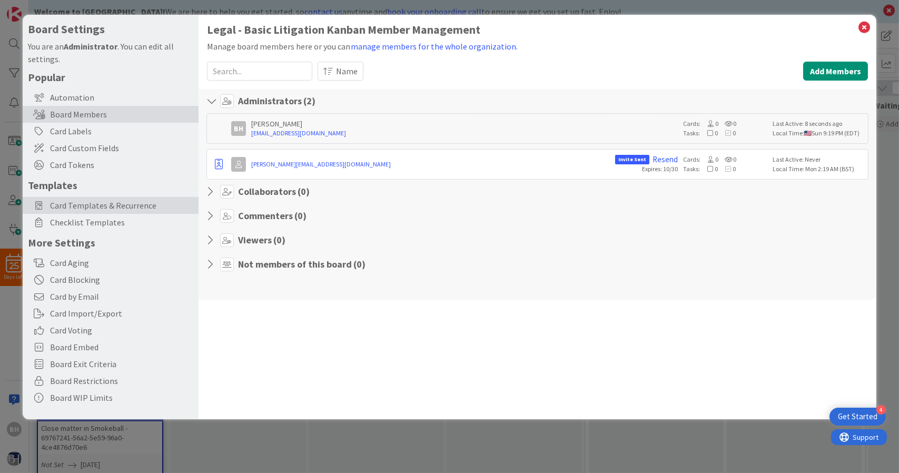 The height and width of the screenshot is (473, 899). I want to click on div: Local Time: Mon 2:19 AM (BST), so click(818, 169).